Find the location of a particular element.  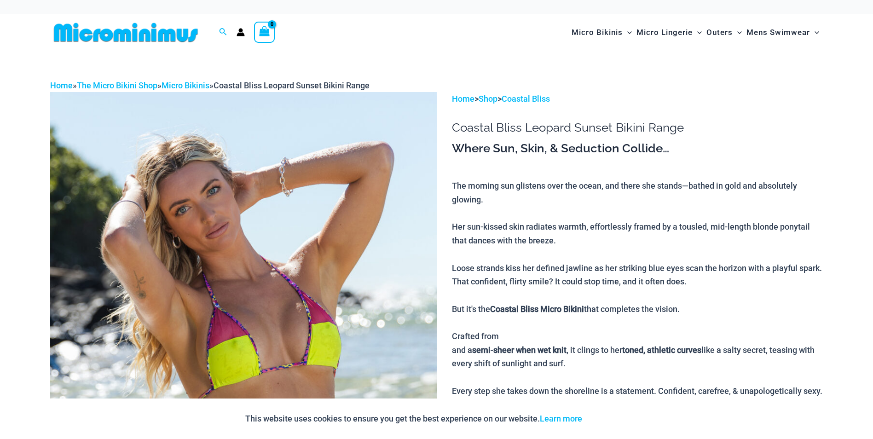

a: Mens SwimwearMenu ToggleMenu Toggle is located at coordinates (783, 32).